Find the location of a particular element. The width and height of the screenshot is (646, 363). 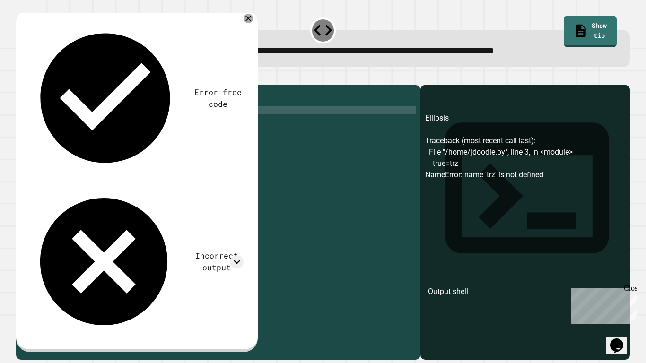

div: Incorrect output is located at coordinates (216, 262).